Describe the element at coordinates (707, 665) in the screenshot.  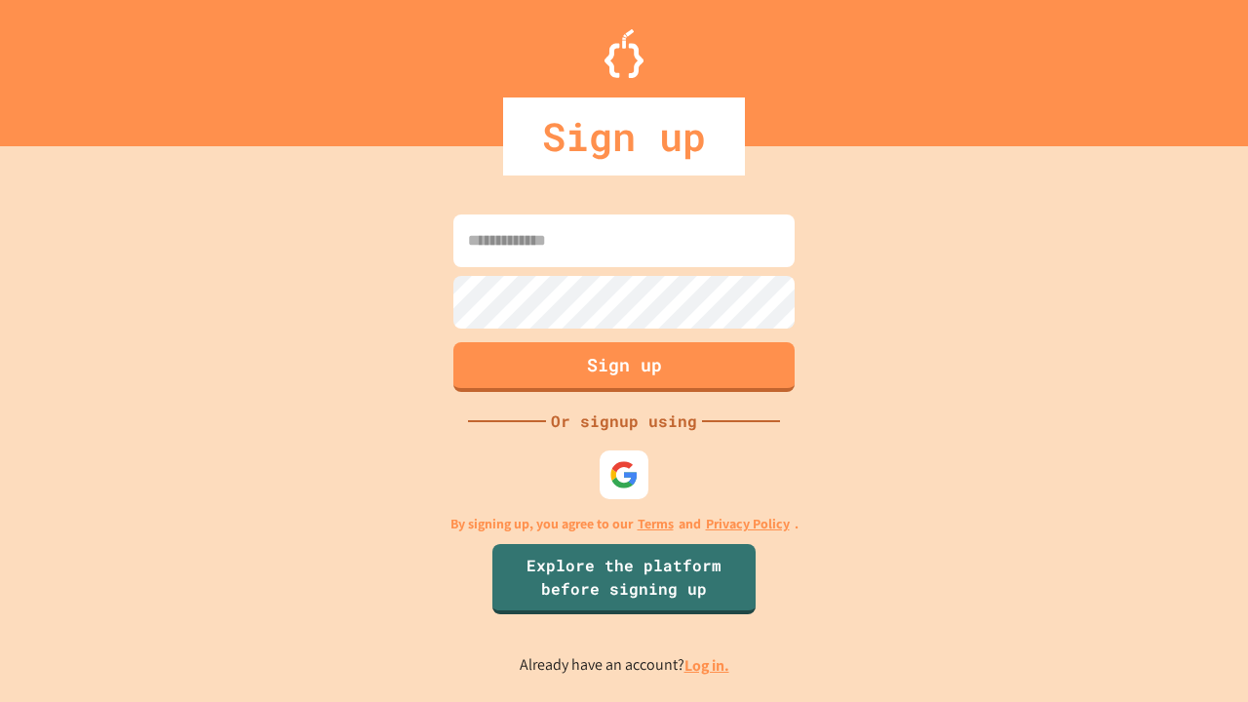
I see `a: Log in.` at that location.